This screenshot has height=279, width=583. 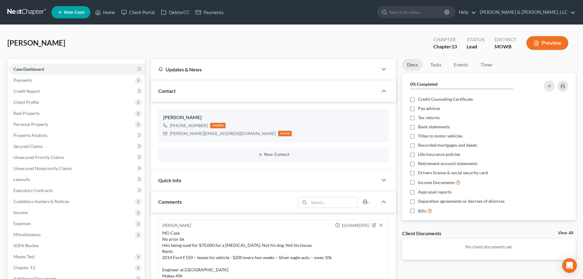 What do you see at coordinates (476, 39) in the screenshot?
I see `div: Status` at bounding box center [476, 39].